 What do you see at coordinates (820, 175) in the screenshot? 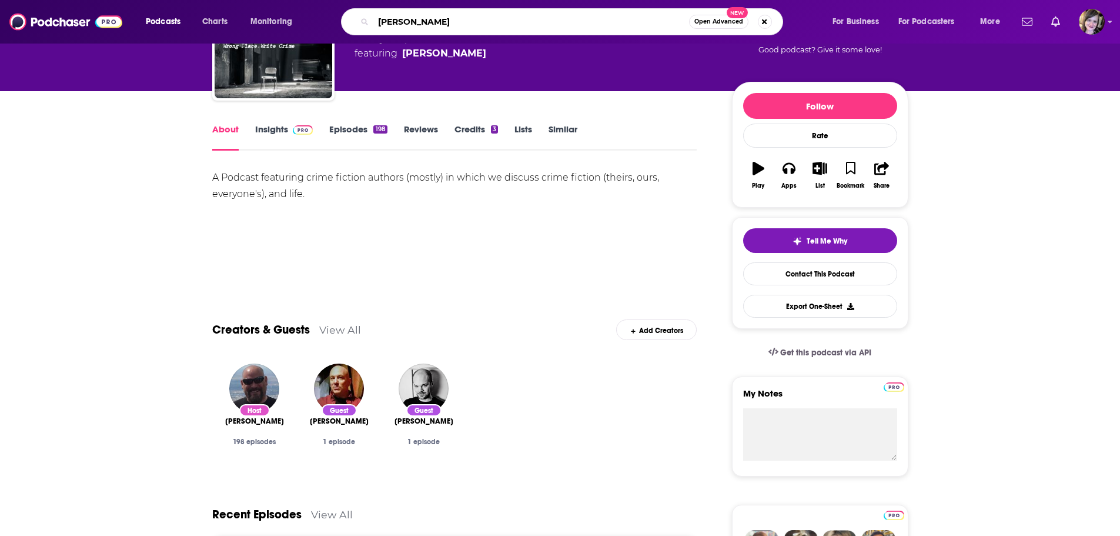
I see `button: List` at bounding box center [820, 175].